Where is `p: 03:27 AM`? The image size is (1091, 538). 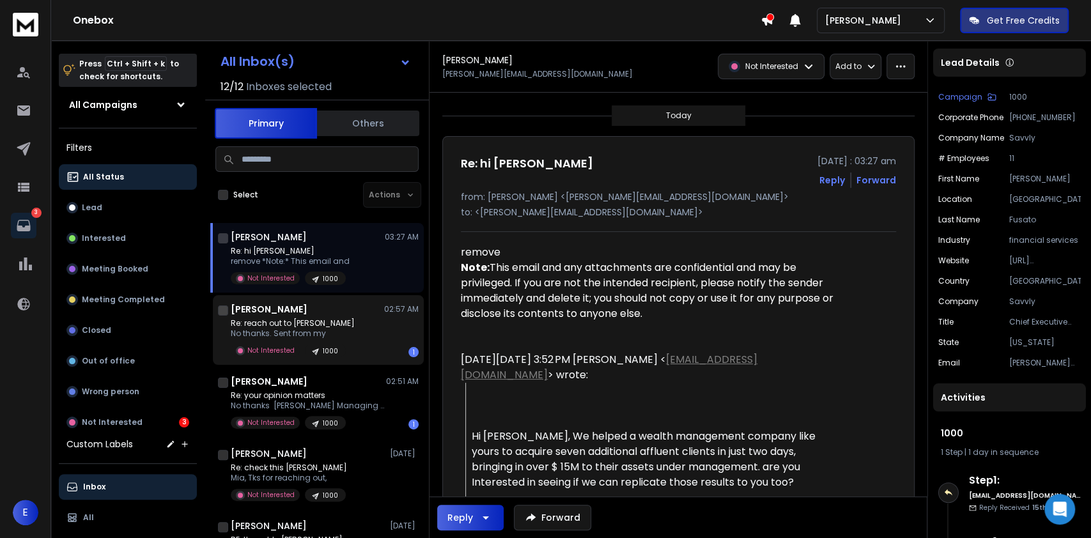
p: 03:27 AM is located at coordinates (401, 237).